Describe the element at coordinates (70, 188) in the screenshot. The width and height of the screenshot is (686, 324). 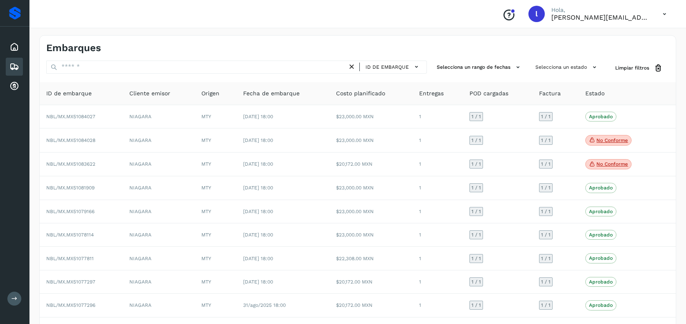
I see `span: NBL/MX.MX51081909` at that location.